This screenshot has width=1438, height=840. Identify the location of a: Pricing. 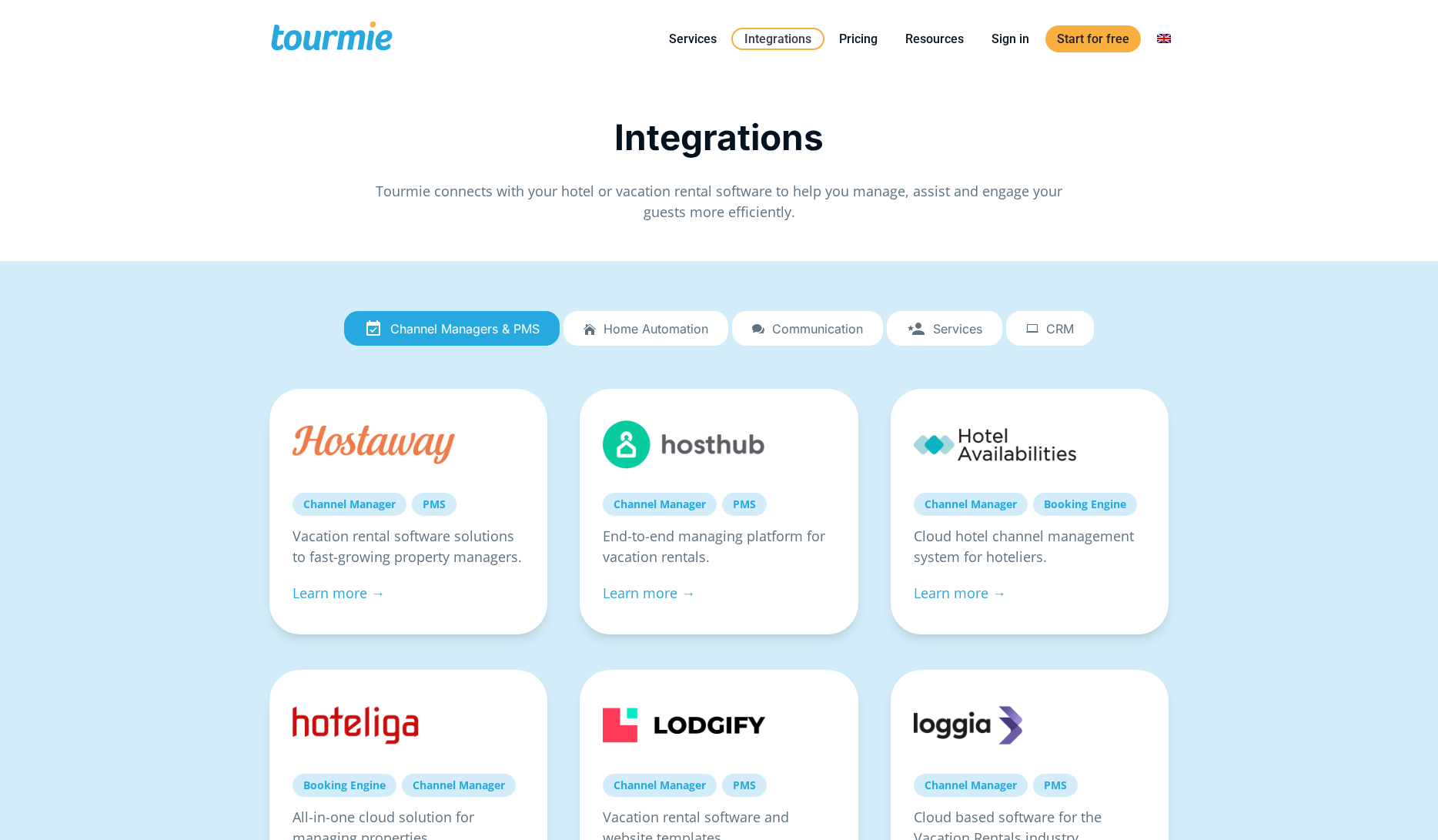
(858, 39).